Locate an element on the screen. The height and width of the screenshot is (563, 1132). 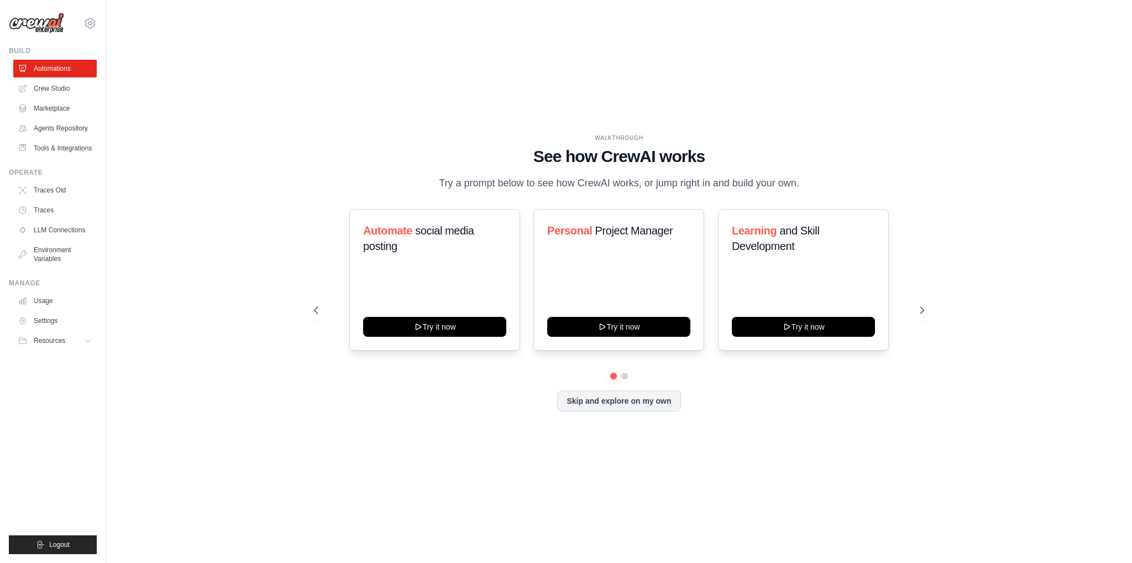
span: Learning is located at coordinates (754, 231).